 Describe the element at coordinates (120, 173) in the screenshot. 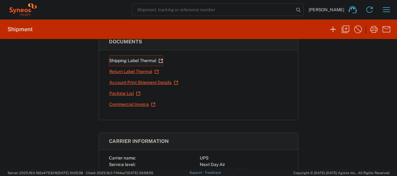

I see `span: Client: 2025.19.0-7f44ea7` at that location.